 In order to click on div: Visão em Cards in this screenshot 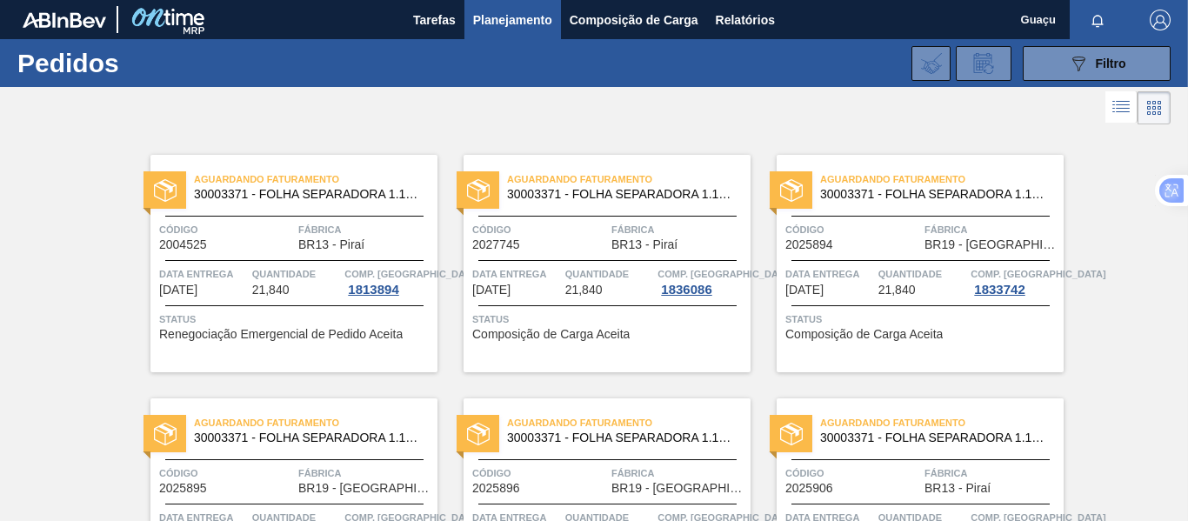, I will do `click(1154, 108)`.